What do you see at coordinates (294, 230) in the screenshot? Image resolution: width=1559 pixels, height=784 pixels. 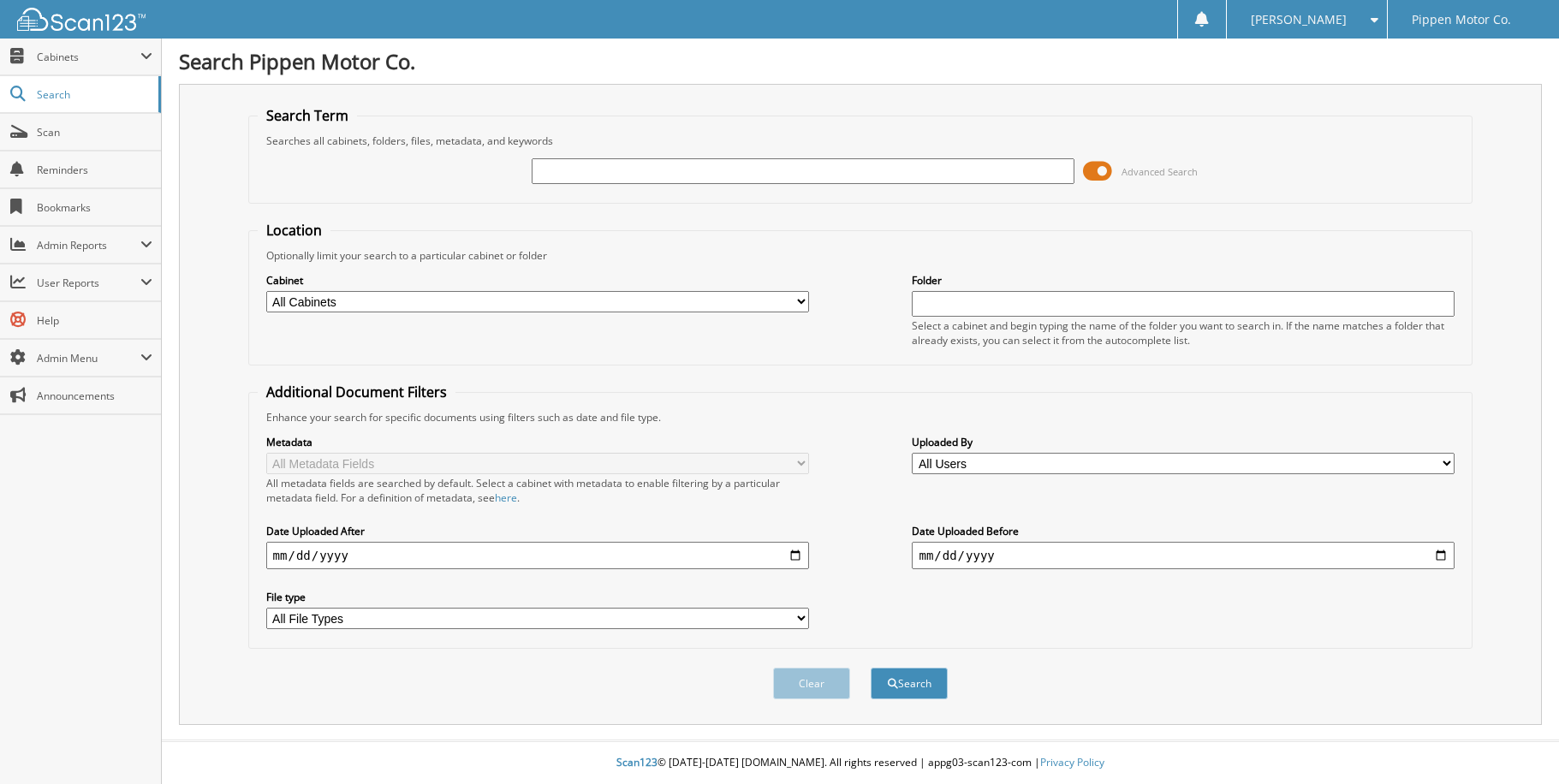 I see `legend: Location` at bounding box center [294, 230].